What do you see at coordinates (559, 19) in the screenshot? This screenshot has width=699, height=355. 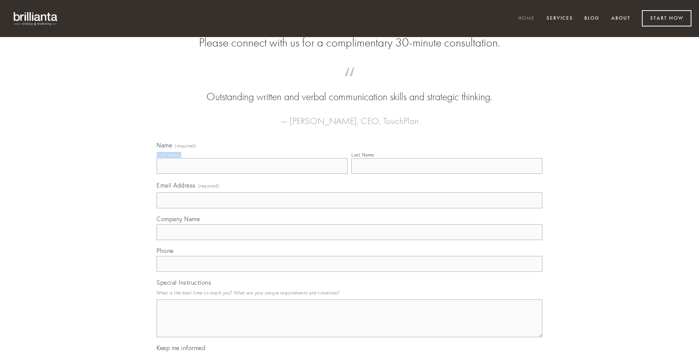 I see `a: Services` at bounding box center [559, 19].